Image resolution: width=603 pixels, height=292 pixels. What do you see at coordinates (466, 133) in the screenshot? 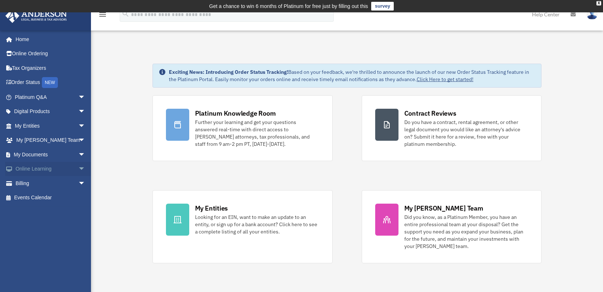
I see `div: Do you have a contract, rental agreement, or other legal document you would like an attorney's ad...` at bounding box center [466, 133].